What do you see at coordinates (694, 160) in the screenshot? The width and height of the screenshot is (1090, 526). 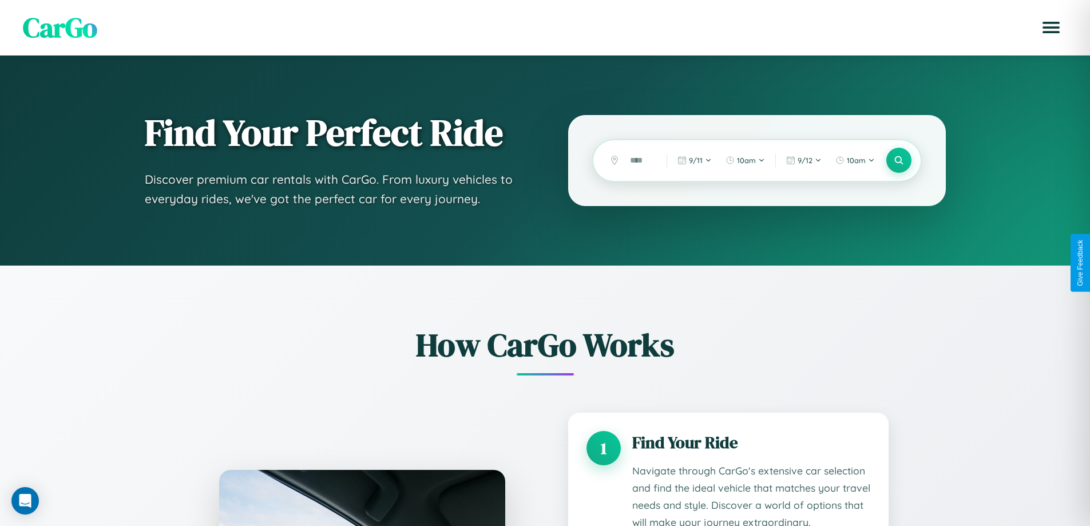 I see `button: 9/11` at bounding box center [694, 160].